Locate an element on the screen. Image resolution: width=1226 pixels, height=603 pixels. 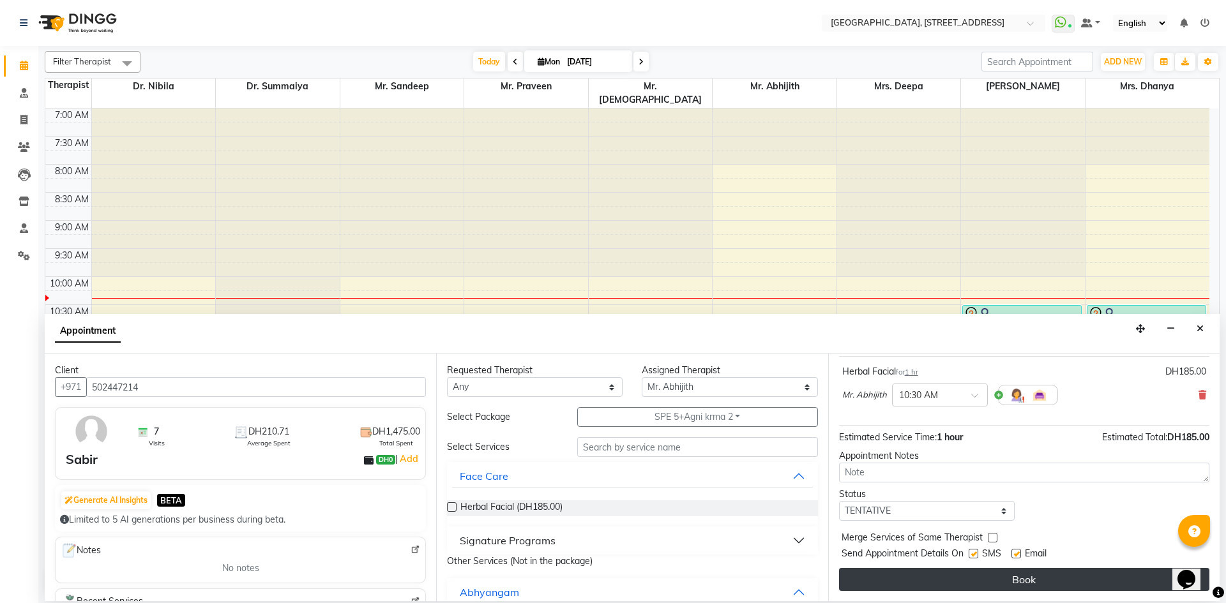
span: Estimated Service Time: is located at coordinates (887, 437).